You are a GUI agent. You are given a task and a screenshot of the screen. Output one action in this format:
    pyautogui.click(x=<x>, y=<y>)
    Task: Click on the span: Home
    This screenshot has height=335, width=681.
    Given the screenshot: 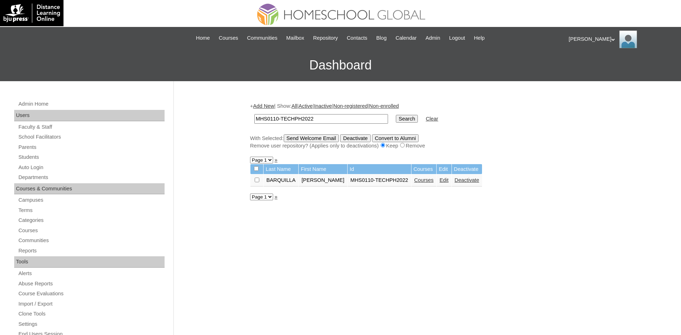 What is the action you would take?
    pyautogui.click(x=203, y=38)
    